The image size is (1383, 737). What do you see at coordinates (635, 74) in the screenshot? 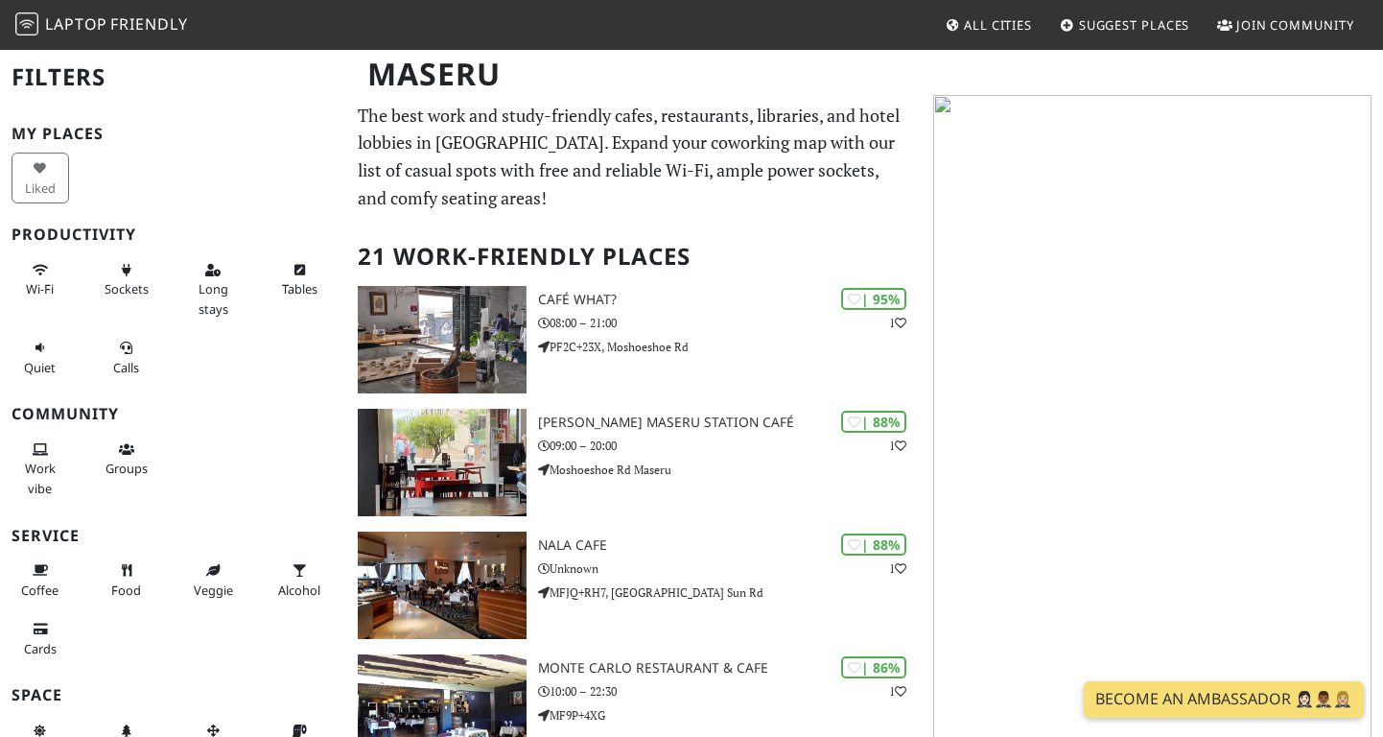
I see `h1: Maseru` at bounding box center [635, 74].